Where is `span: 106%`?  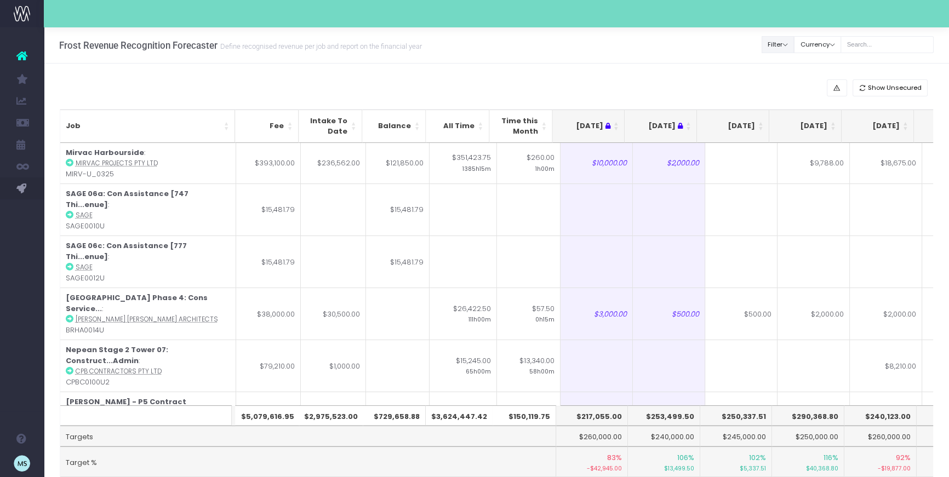
span: 106% is located at coordinates (685, 458).